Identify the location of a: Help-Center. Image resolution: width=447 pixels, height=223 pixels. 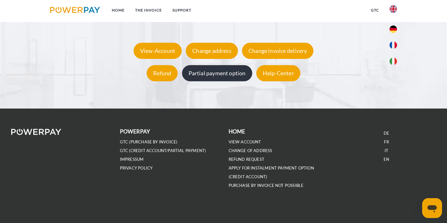
(278, 73).